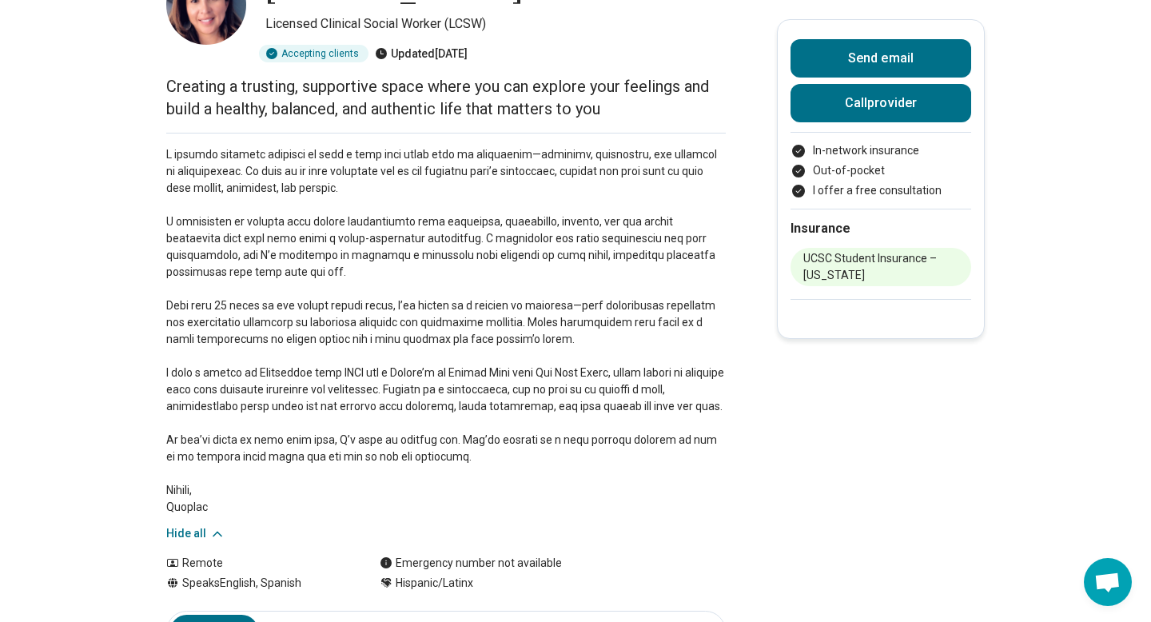 The height and width of the screenshot is (622, 1151). Describe the element at coordinates (434, 583) in the screenshot. I see `span: Hispanic/Latinx` at that location.